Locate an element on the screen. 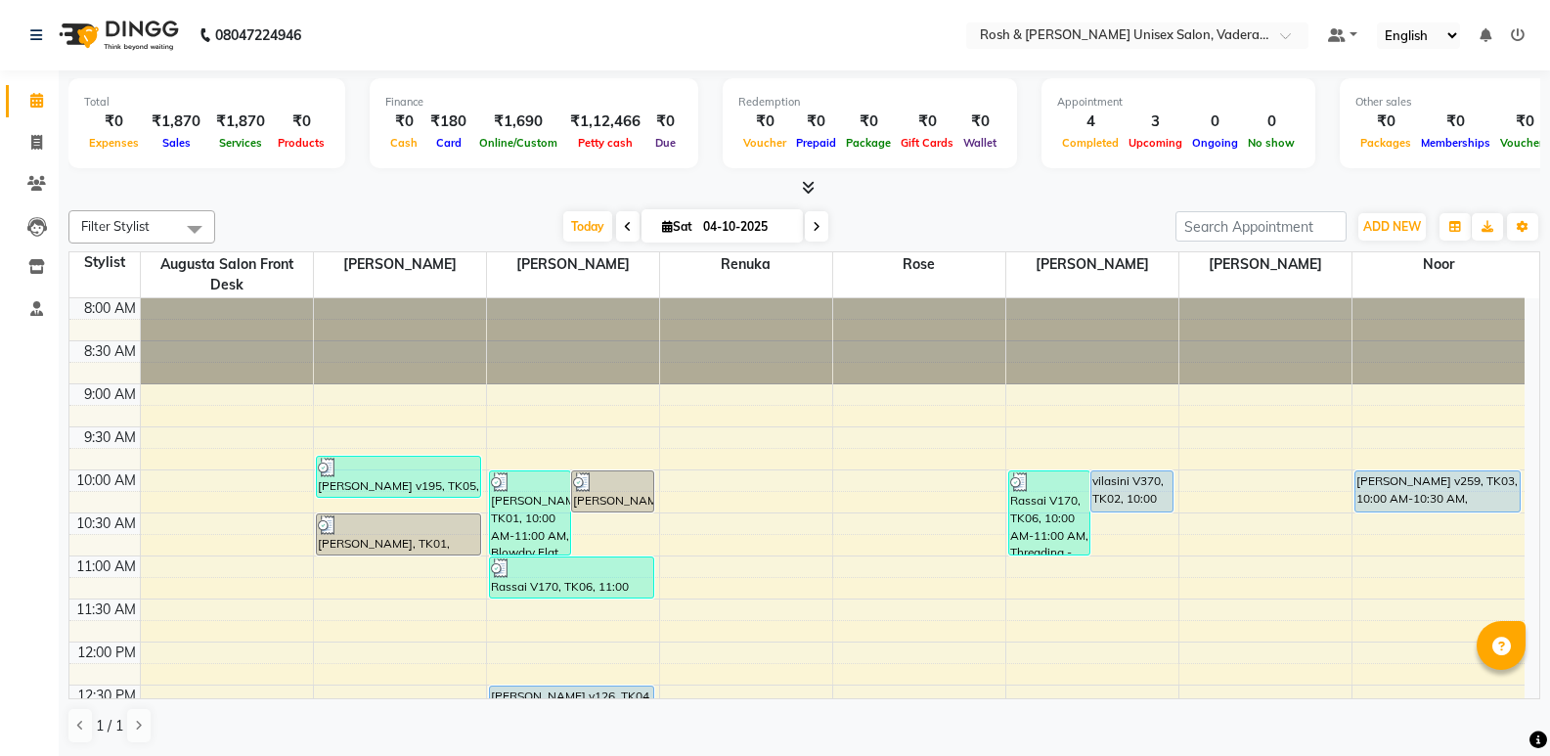  div: 8:00 AM is located at coordinates (110, 308).